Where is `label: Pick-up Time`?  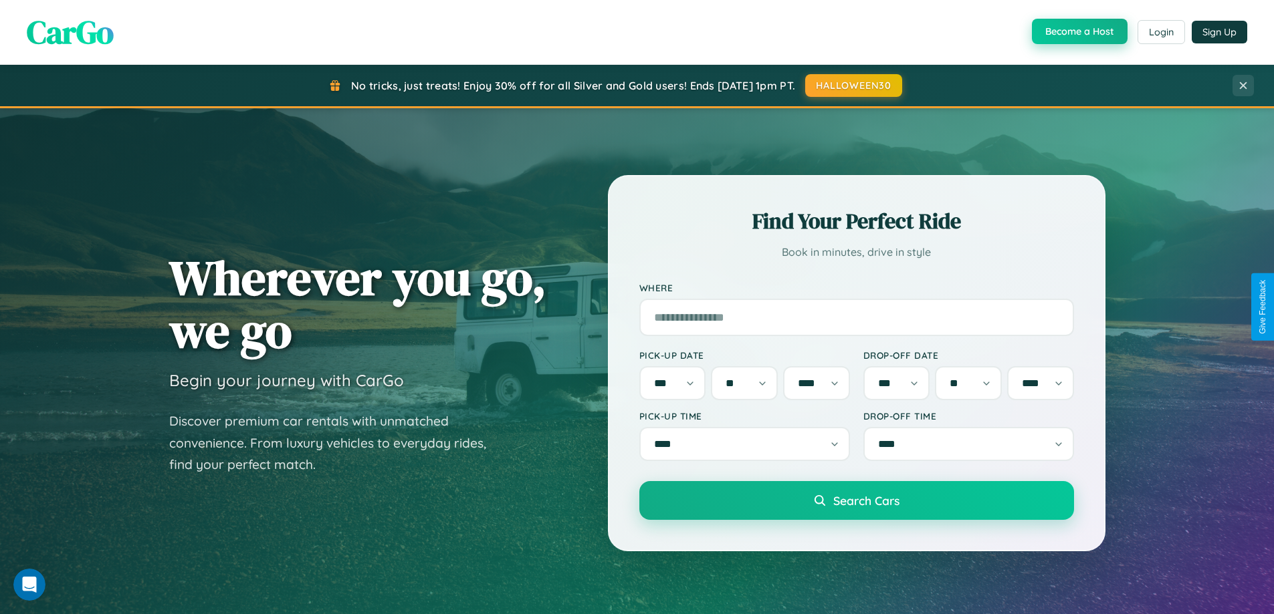
label: Pick-up Time is located at coordinates (744, 416).